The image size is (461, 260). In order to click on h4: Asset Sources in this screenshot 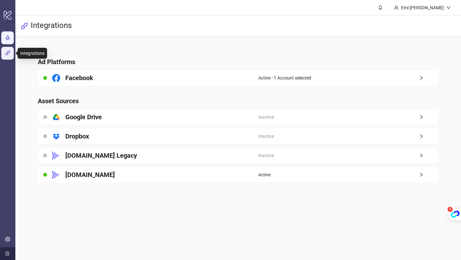, I will do `click(238, 101)`.